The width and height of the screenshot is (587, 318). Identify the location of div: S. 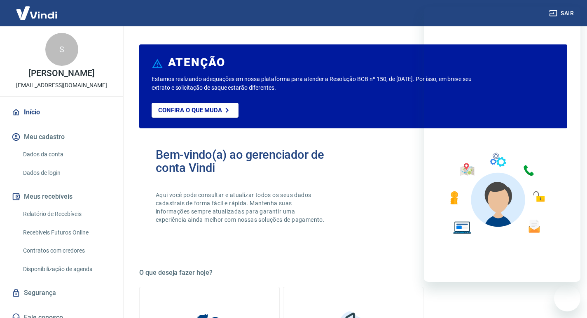
(62, 49).